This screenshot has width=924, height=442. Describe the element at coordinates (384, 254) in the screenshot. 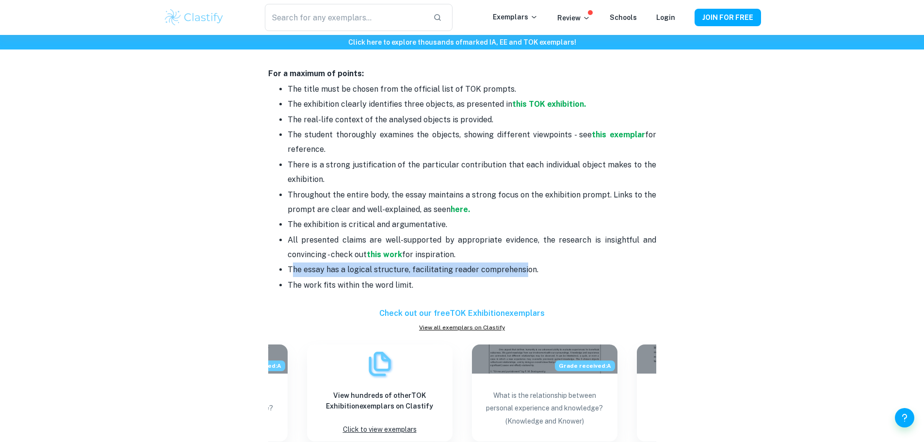

I see `a: this work` at that location.